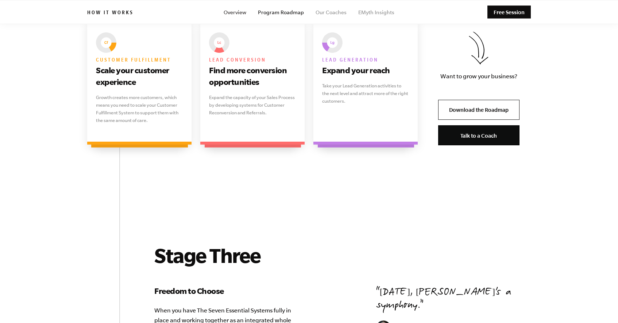 The height and width of the screenshot is (323, 618). Describe the element at coordinates (219, 43) in the screenshot. I see `img: EMyth The Seven Essential Systems: Lead conversion` at that location.